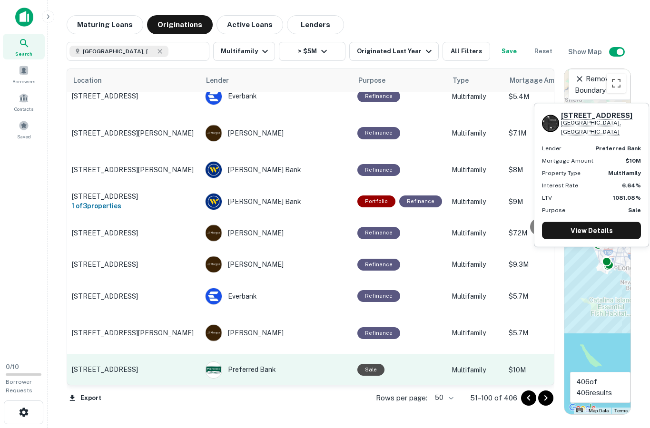 Image resolution: width=650 pixels, height=428 pixels. Describe the element at coordinates (376, 201) in the screenshot. I see `div: This is a portfolio loan with 3 properties` at that location.